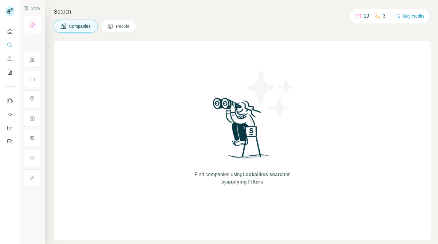 This screenshot has width=438, height=244. I want to click on h4: Search, so click(242, 12).